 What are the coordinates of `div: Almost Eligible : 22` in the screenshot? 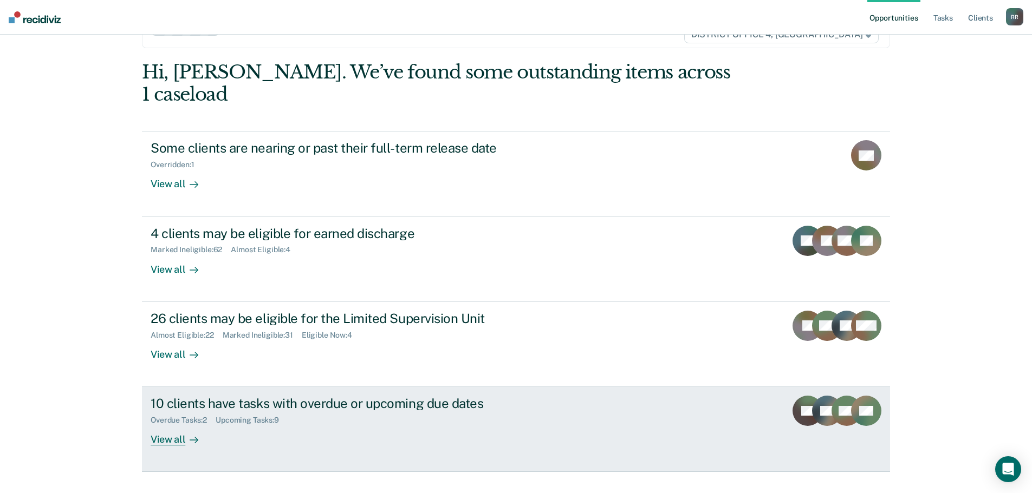 It's located at (186, 335).